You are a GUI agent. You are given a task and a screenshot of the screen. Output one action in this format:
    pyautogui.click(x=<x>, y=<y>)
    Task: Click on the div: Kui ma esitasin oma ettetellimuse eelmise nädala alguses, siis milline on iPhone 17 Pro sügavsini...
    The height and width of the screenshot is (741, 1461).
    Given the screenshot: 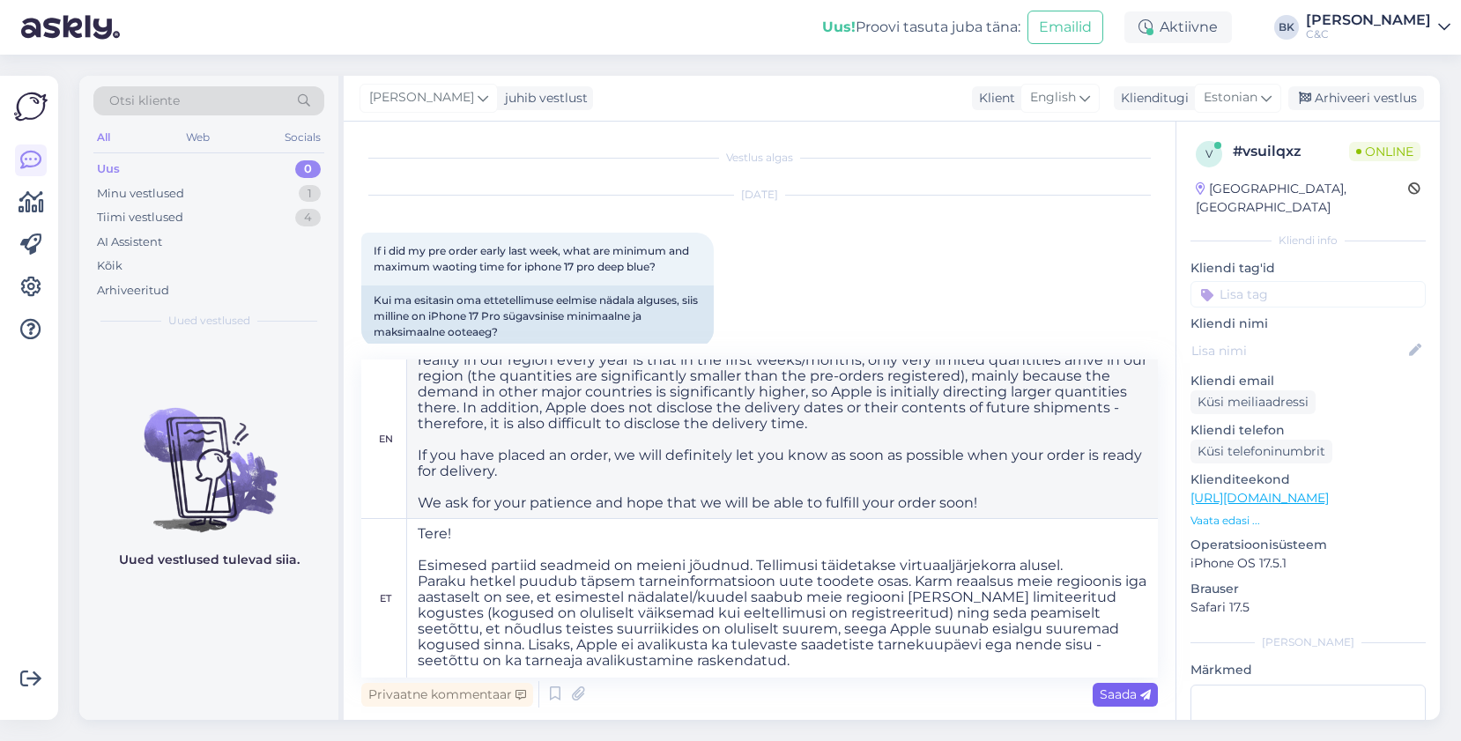 What is the action you would take?
    pyautogui.click(x=537, y=316)
    